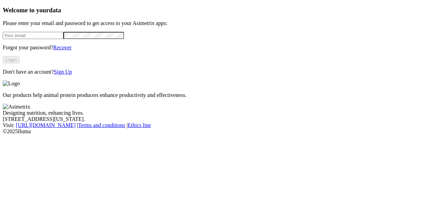 The height and width of the screenshot is (200, 421). Describe the element at coordinates (210, 48) in the screenshot. I see `p: Forgot your password?` at that location.